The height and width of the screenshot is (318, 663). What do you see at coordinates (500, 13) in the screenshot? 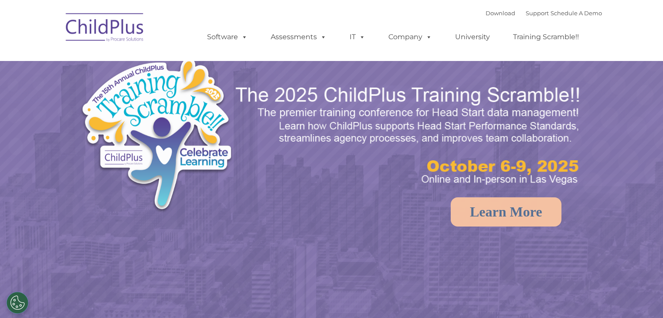
I see `a: Download` at bounding box center [500, 13].